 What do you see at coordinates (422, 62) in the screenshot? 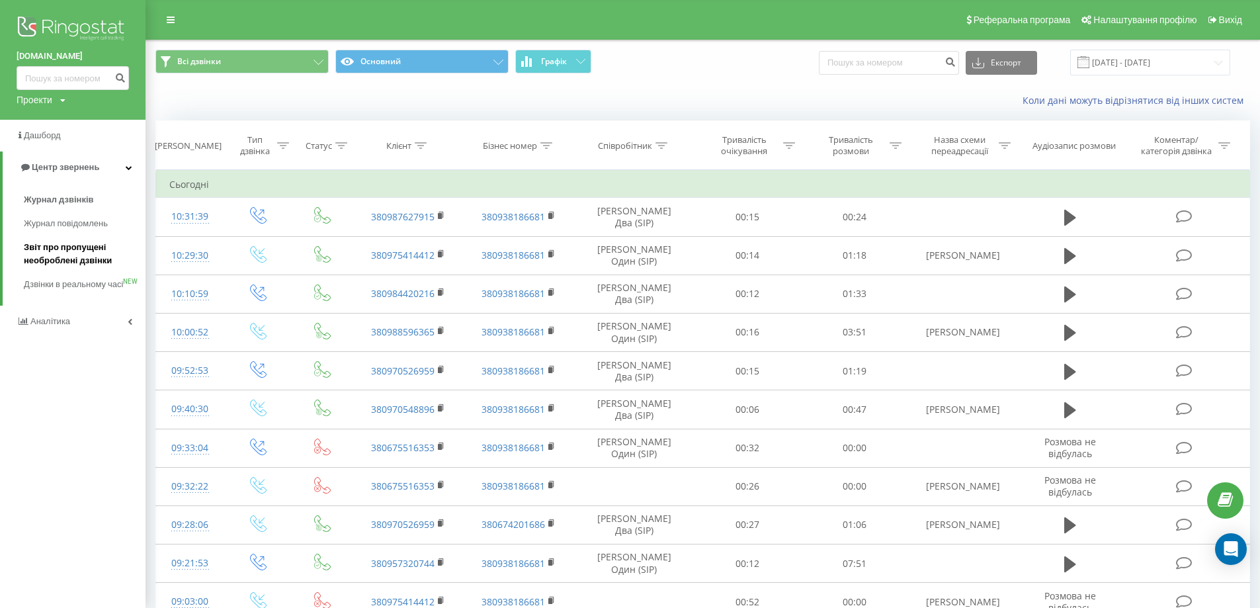
I see `button: Основний` at bounding box center [422, 62].